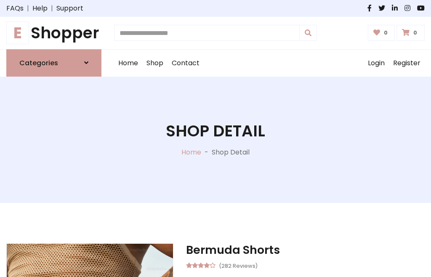 This screenshot has width=431, height=277. Describe the element at coordinates (15, 8) in the screenshot. I see `a: FAQs` at that location.